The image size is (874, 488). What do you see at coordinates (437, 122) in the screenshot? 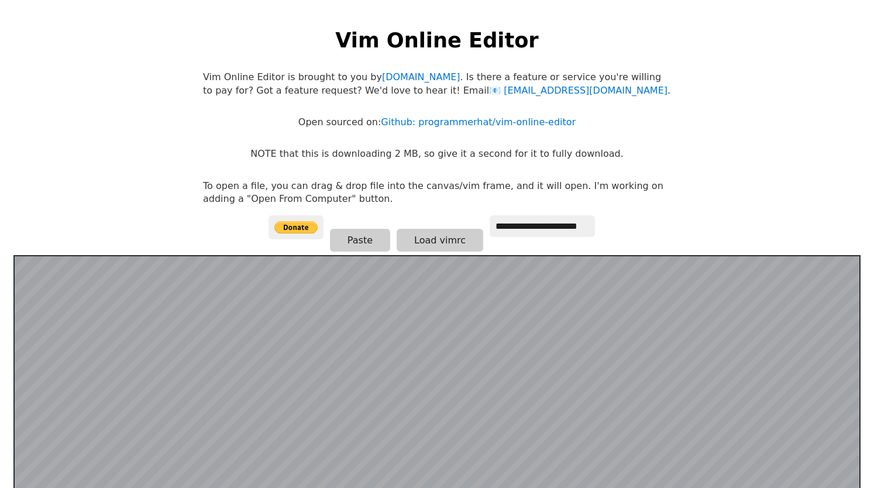
I see `p: Open sourced on:` at bounding box center [437, 122].